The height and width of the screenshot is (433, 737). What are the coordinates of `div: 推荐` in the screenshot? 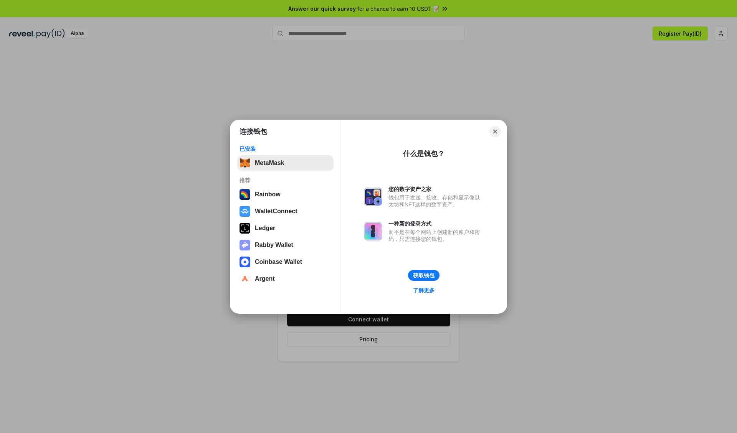 It's located at (285, 180).